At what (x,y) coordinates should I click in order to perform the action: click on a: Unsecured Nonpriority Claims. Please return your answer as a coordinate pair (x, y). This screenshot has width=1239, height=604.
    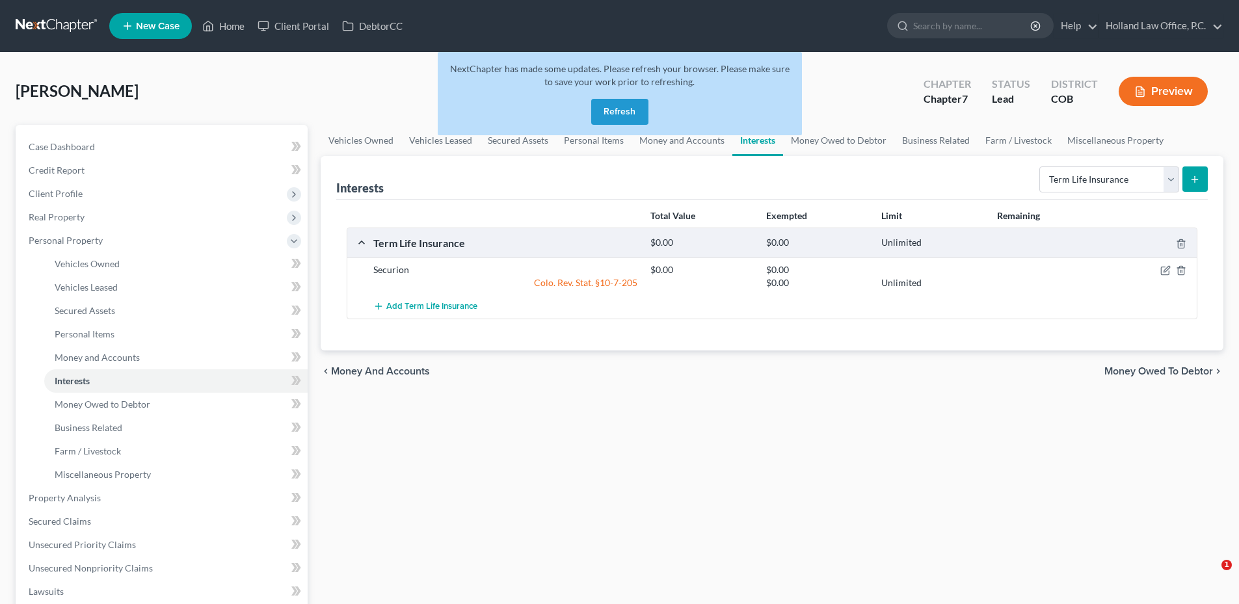
    Looking at the image, I should click on (163, 568).